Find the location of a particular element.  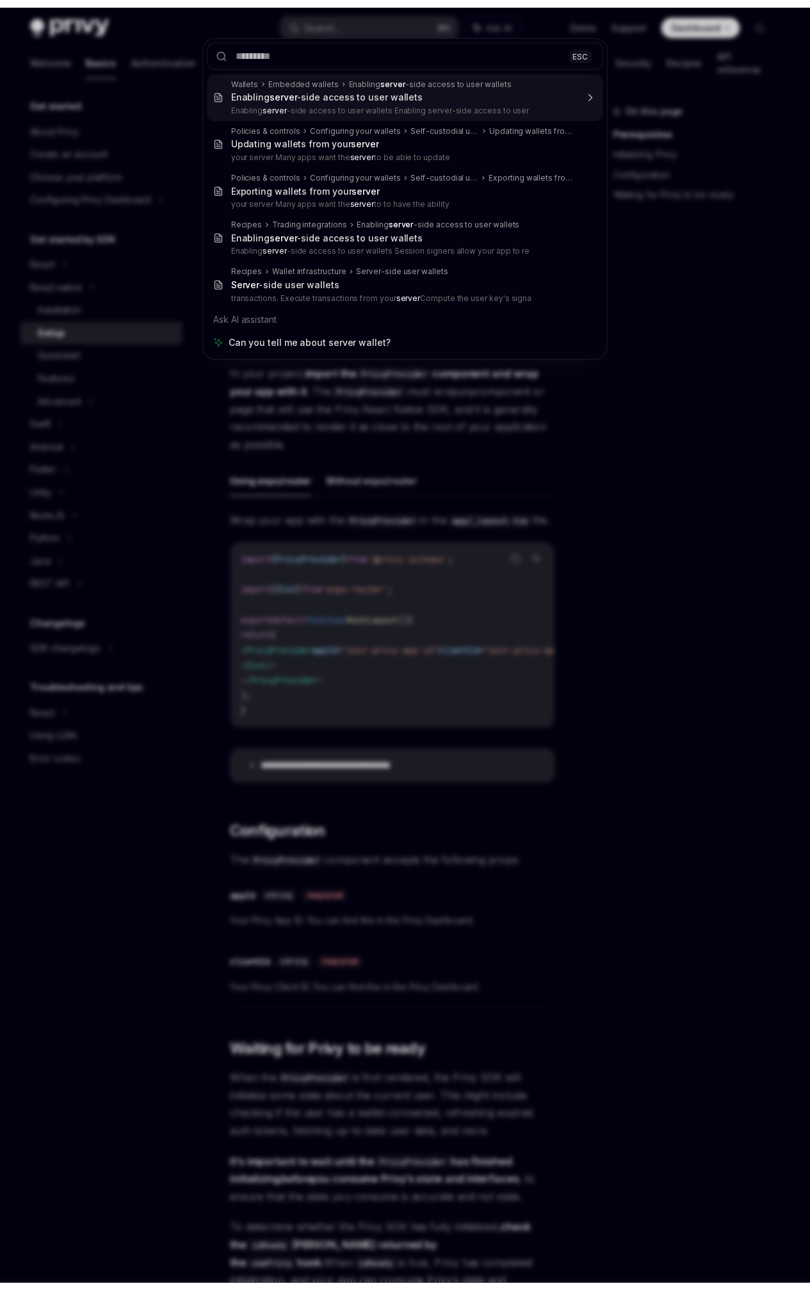

div: Trading integrations is located at coordinates (313, 220).